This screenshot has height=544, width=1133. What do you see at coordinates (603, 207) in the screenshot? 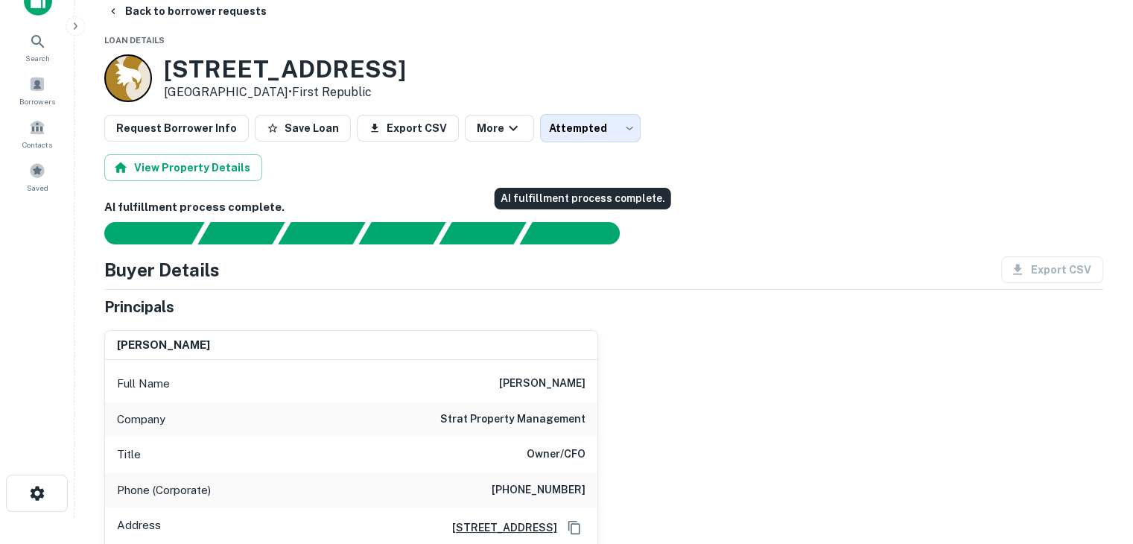
I see `h6: AI fulfillment process complete.` at bounding box center [603, 207].